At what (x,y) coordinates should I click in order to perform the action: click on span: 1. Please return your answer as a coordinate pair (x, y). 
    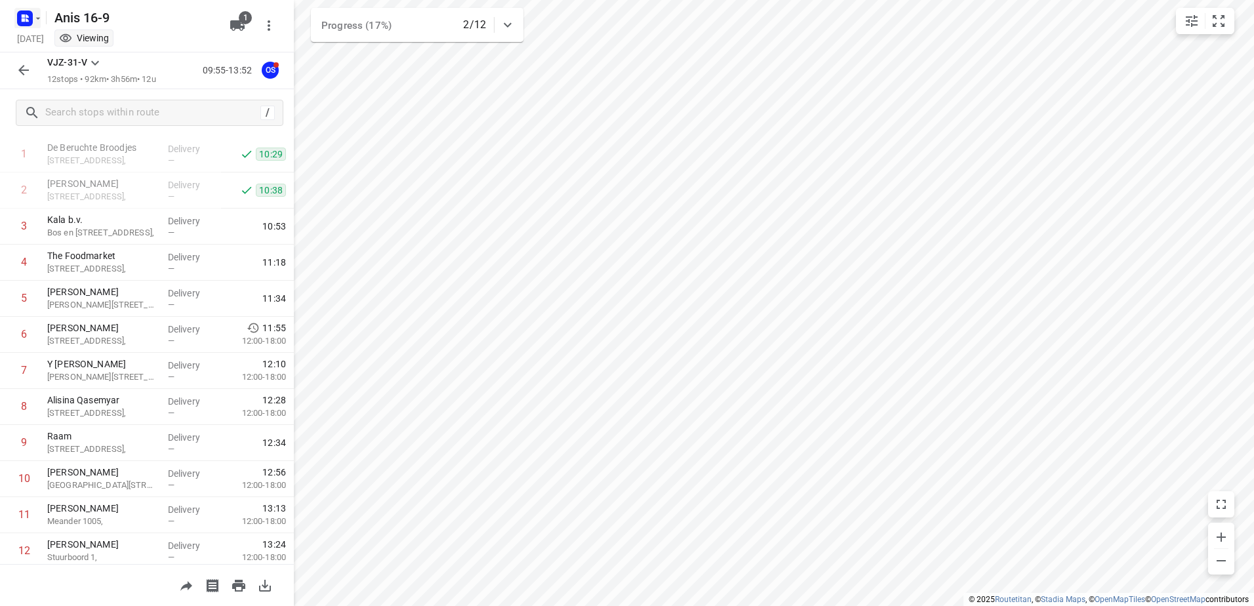
    Looking at the image, I should click on (245, 18).